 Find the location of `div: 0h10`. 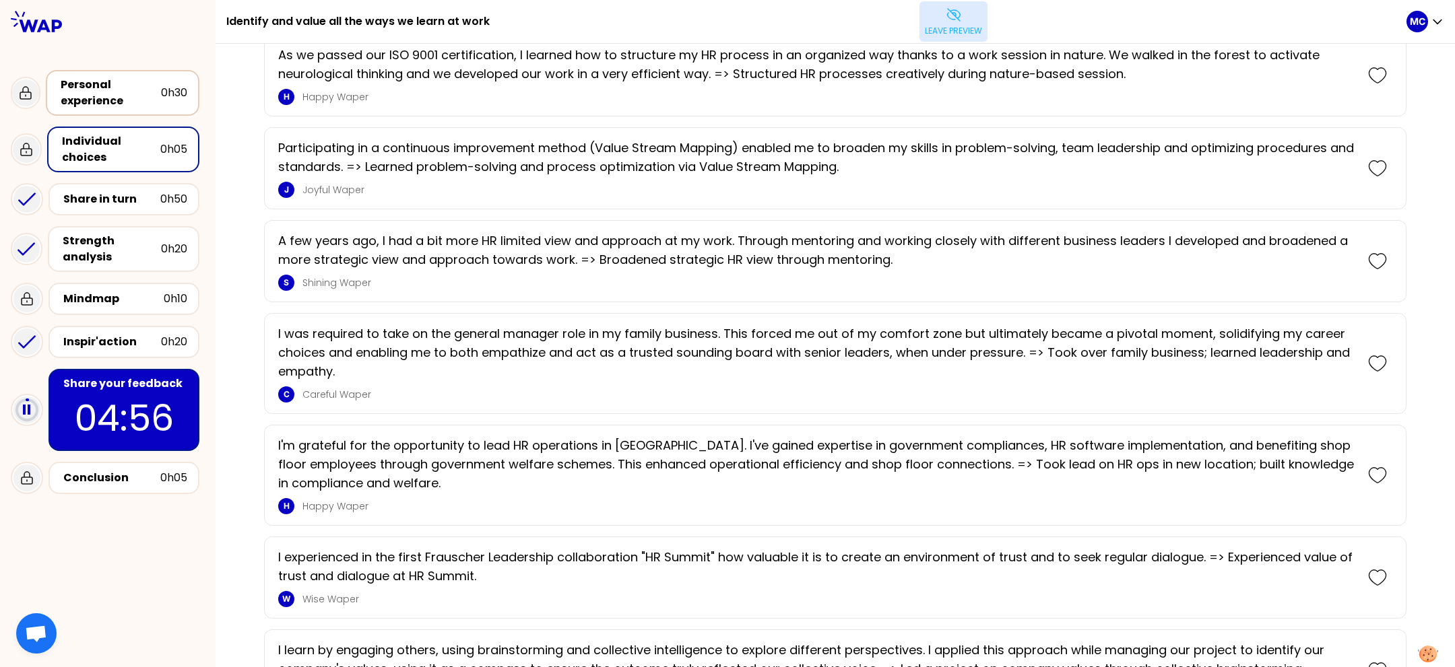

div: 0h10 is located at coordinates (175, 299).